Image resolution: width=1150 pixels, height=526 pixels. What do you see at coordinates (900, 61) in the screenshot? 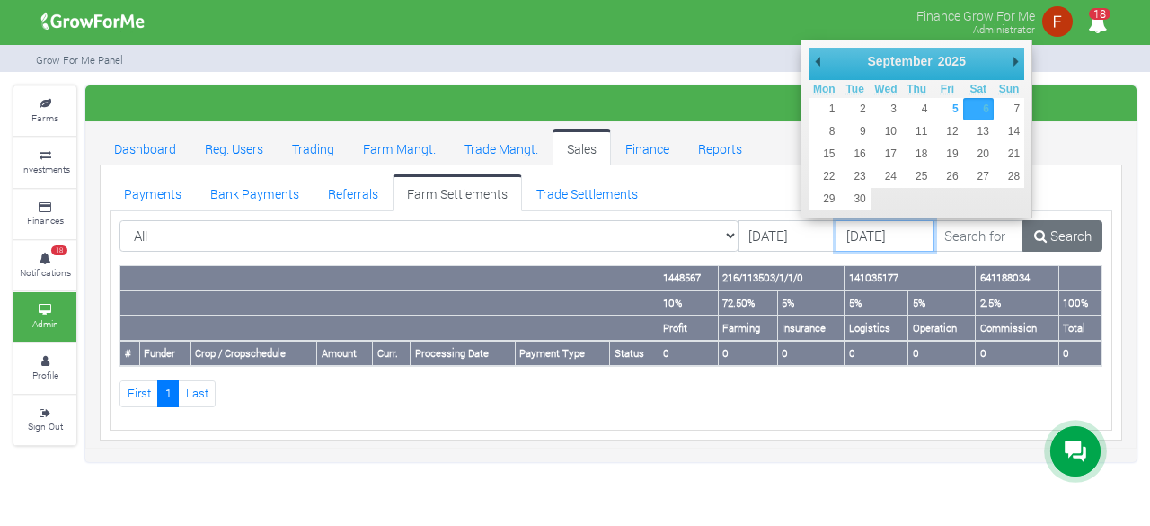
I see `div: September` at bounding box center [900, 61].